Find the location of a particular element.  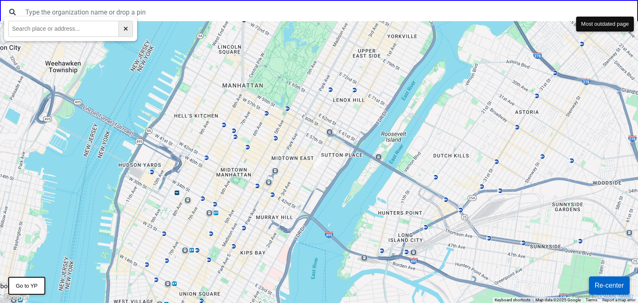

input: Search place or address... is located at coordinates (64, 29).